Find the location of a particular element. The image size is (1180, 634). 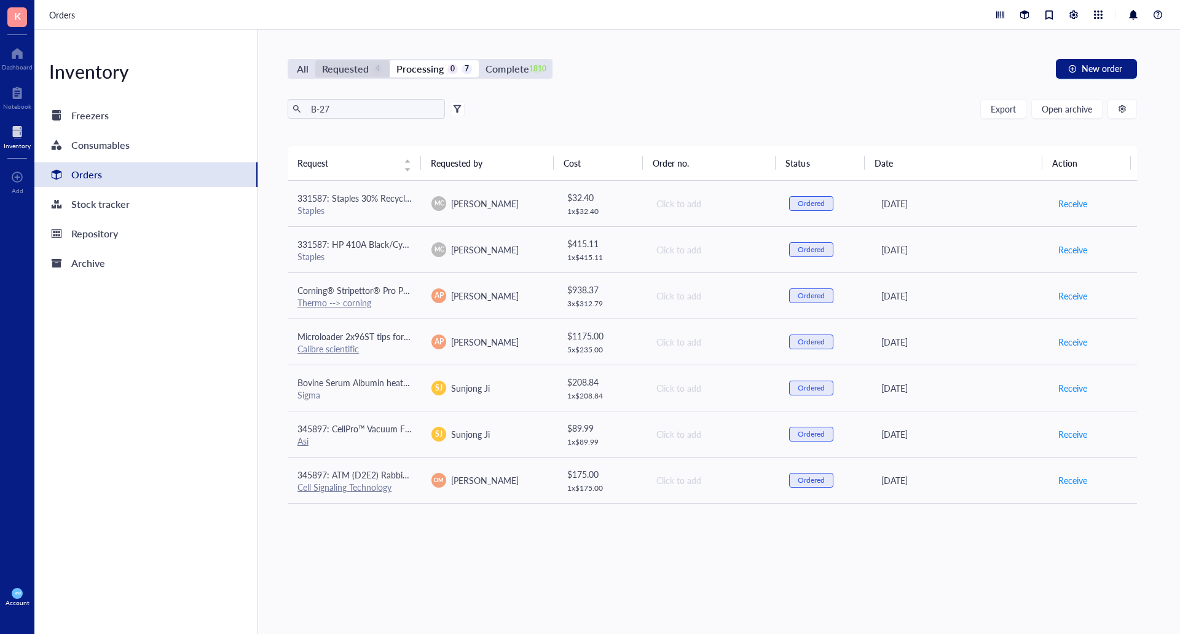

span: DM is located at coordinates (439, 480).